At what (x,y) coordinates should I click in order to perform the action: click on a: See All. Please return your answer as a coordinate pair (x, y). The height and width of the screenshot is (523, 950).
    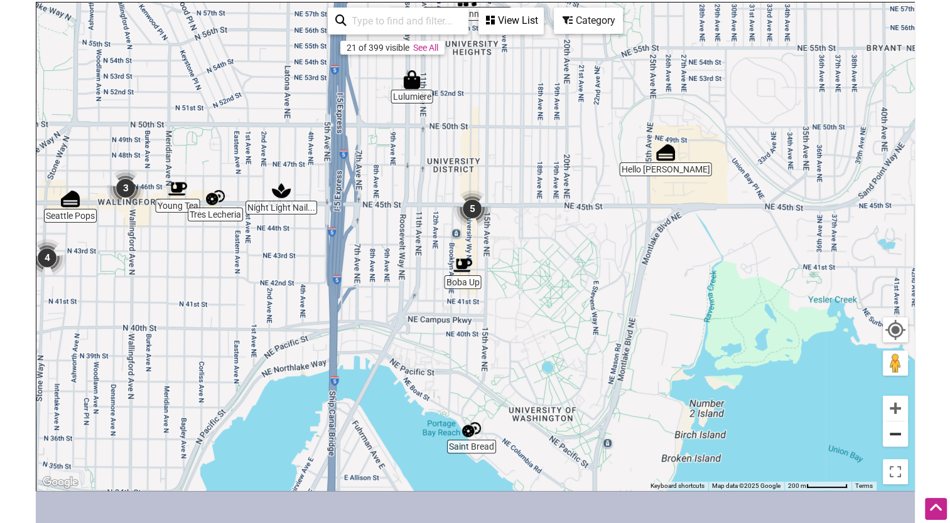
    Looking at the image, I should click on (426, 48).